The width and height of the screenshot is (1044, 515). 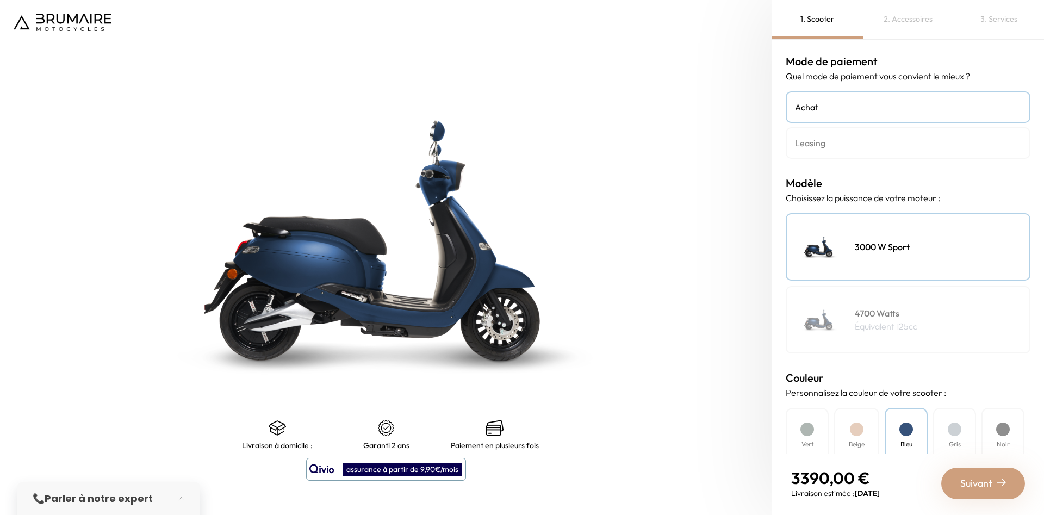 What do you see at coordinates (808, 444) in the screenshot?
I see `h4: Vert` at bounding box center [808, 444].